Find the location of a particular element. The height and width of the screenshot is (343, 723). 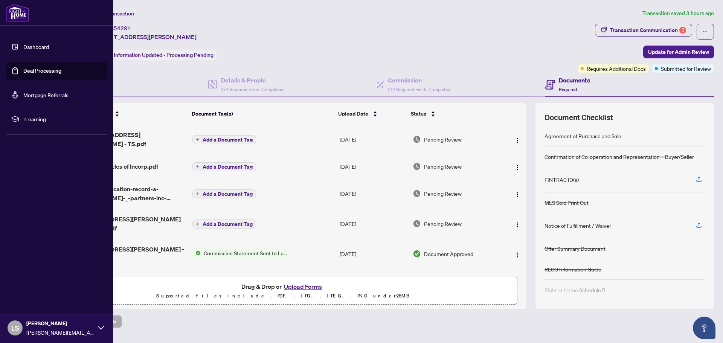

th: Status is located at coordinates (453, 114).